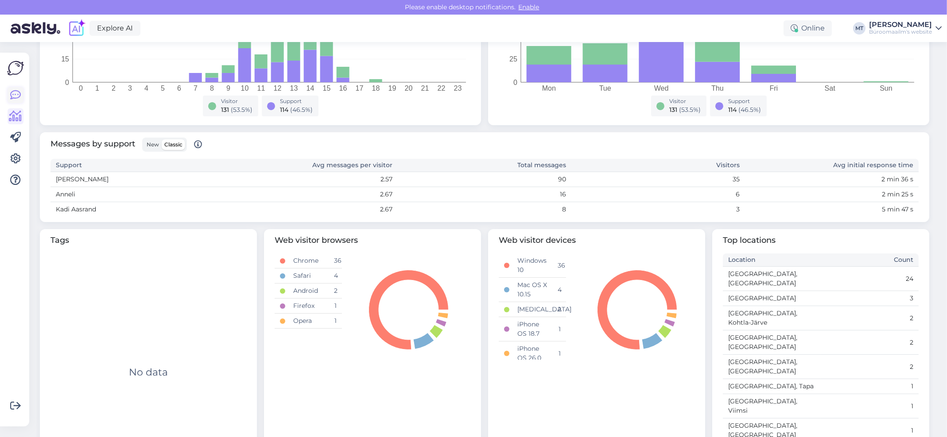 This screenshot has width=947, height=437. Describe the element at coordinates (113, 88) in the screenshot. I see `tspan: 2` at that location.